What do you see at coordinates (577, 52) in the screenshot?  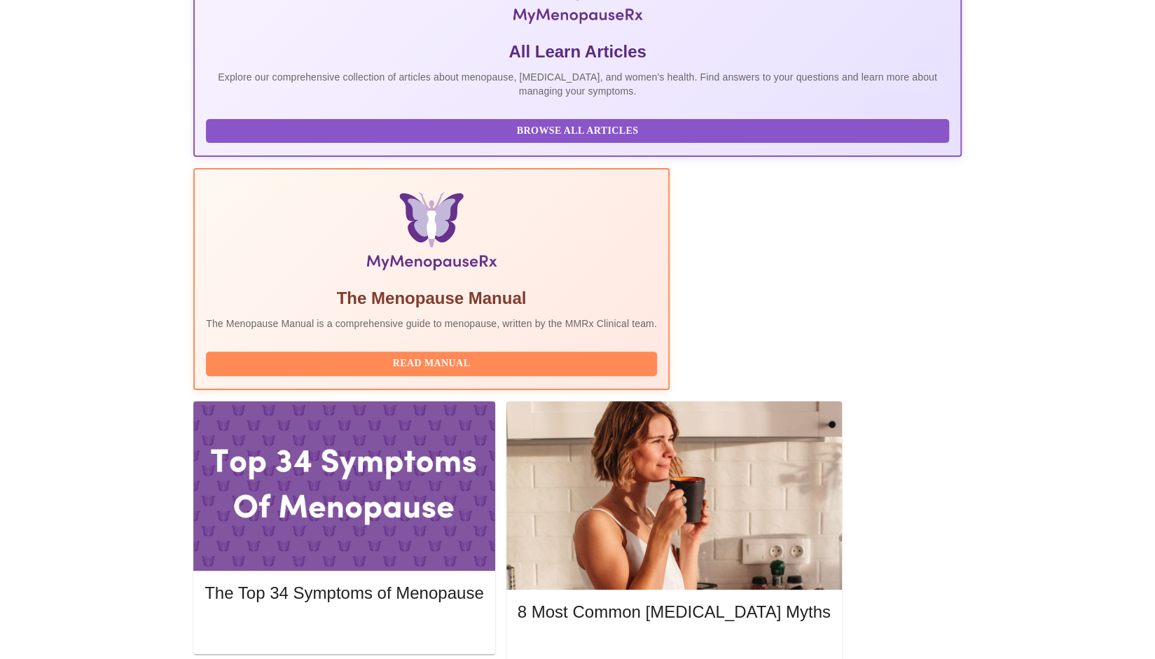 I see `h5: All Learn Articles` at bounding box center [577, 52].